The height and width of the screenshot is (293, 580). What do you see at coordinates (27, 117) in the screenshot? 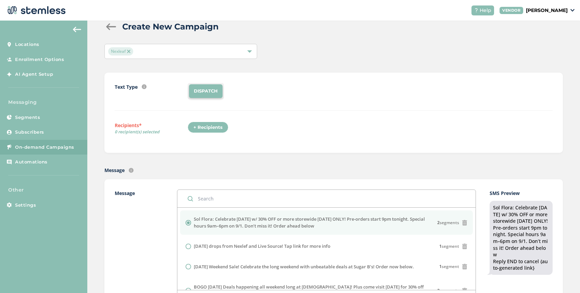
I see `span: Segments` at bounding box center [27, 117].